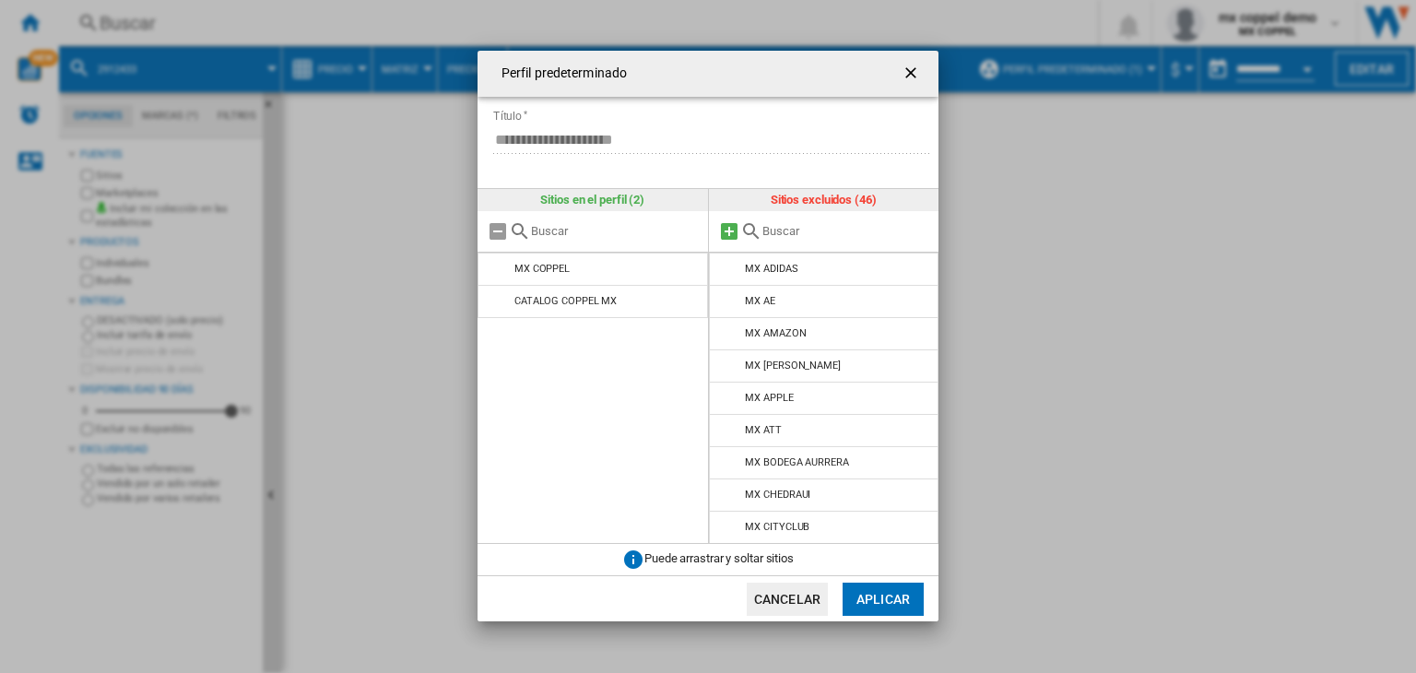  I want to click on div: MX COPPEL, so click(542, 268).